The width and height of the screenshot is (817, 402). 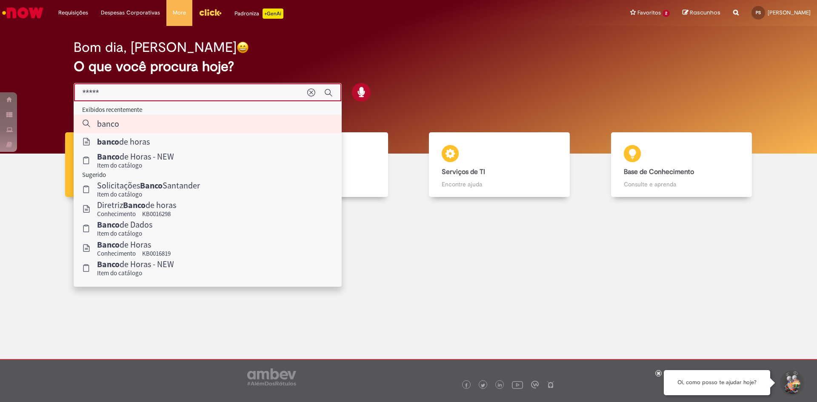 What do you see at coordinates (551, 385) in the screenshot?
I see `img: logo_footer_naosei.png` at bounding box center [551, 385].